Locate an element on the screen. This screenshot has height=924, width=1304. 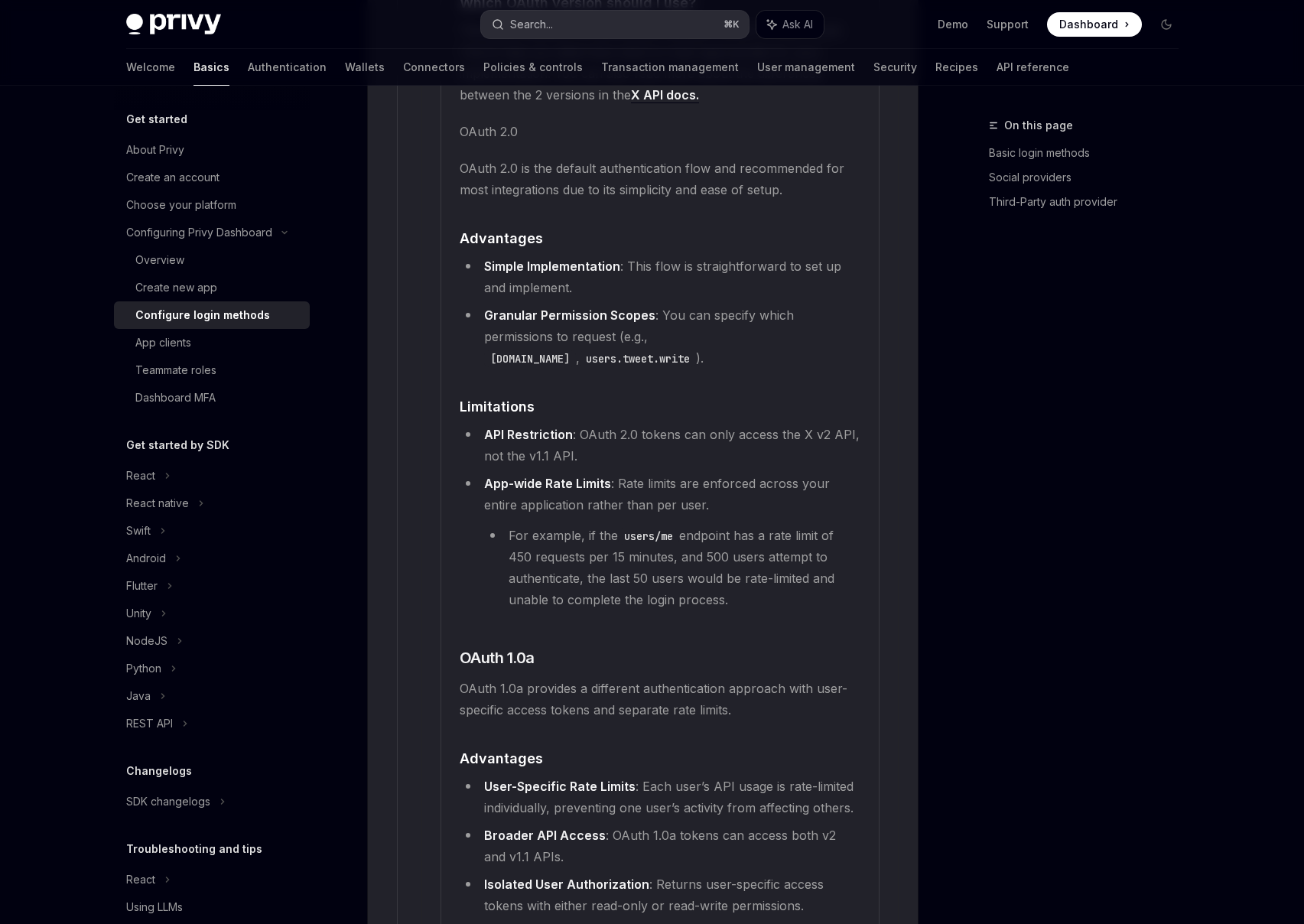
a: Choose your platform is located at coordinates (212, 205).